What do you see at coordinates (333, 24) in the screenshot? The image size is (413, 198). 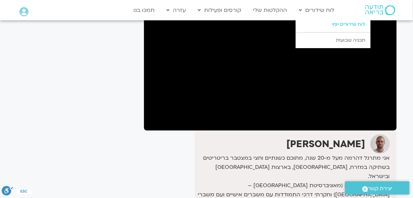 I see `a: לוח שידורים יומי` at bounding box center [333, 24].